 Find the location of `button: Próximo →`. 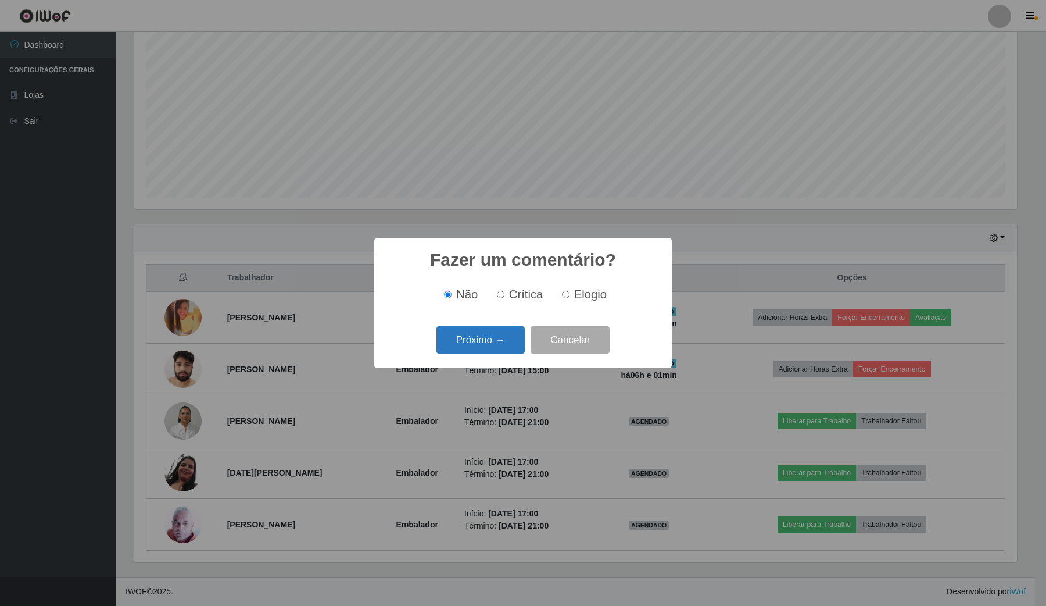

button: Próximo → is located at coordinates (481, 340).